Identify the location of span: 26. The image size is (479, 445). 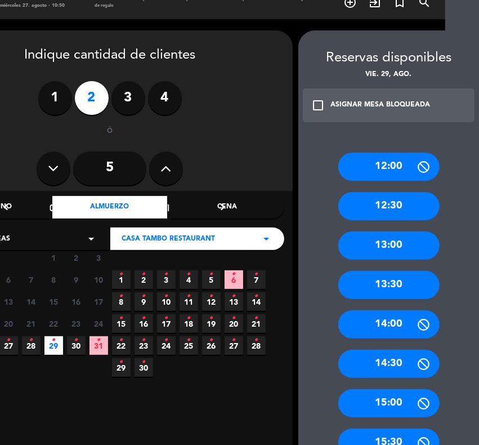
(211, 345).